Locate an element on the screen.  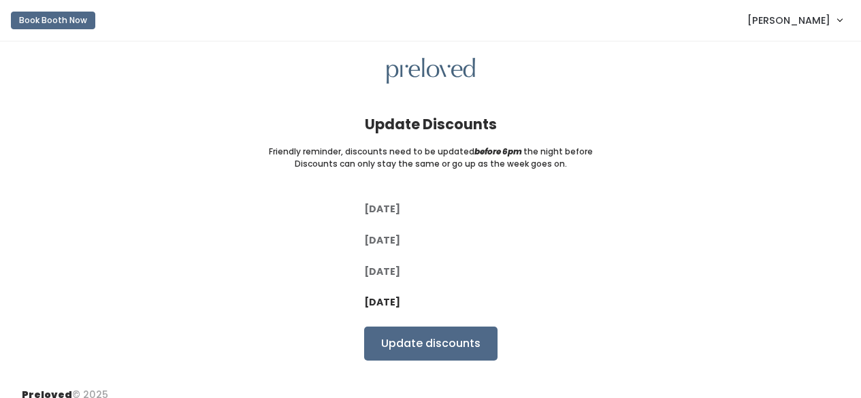
a: Book Booth Now is located at coordinates (53, 20).